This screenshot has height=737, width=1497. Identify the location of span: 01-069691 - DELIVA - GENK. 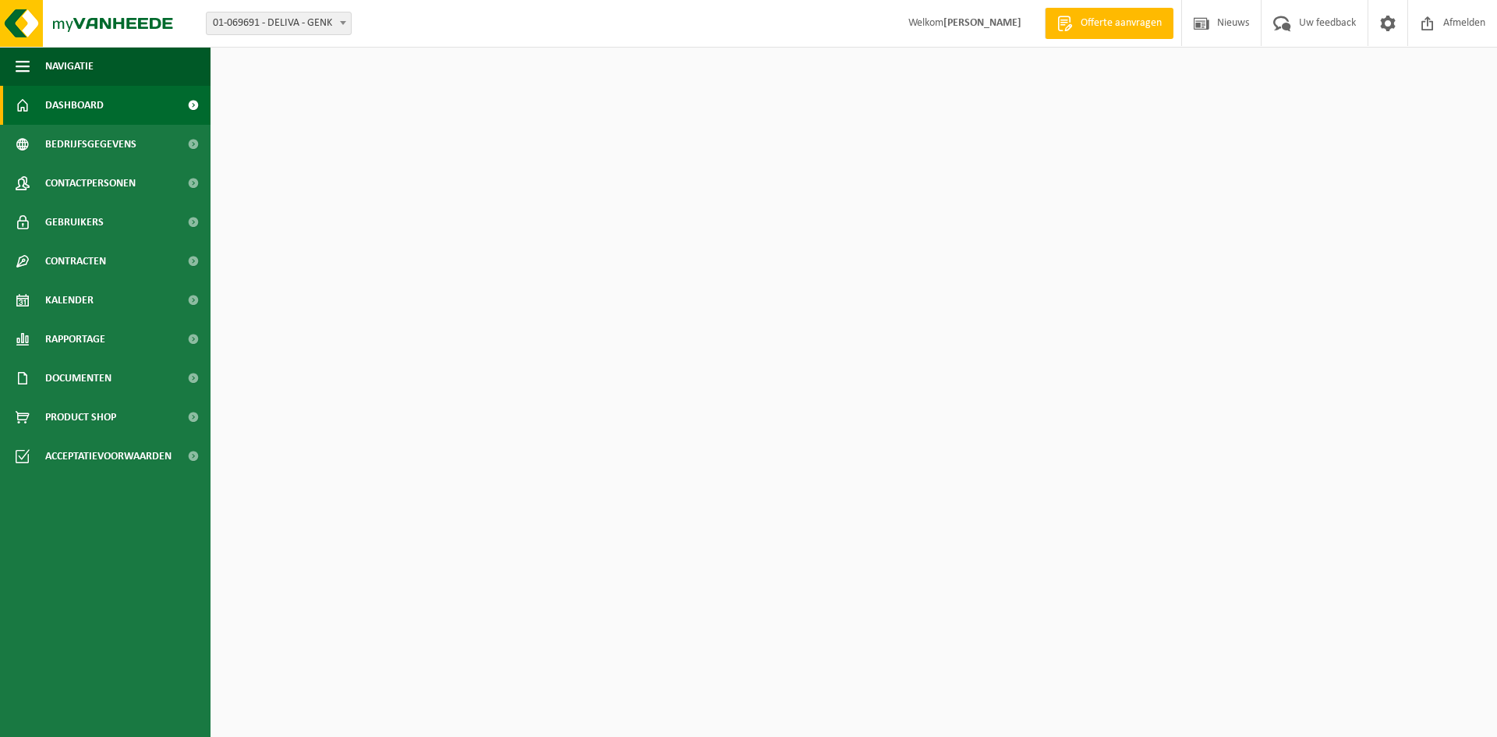
(278, 23).